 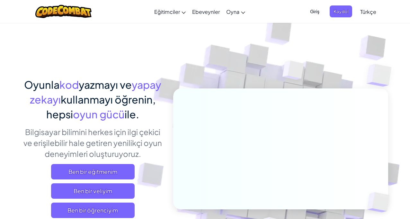 What do you see at coordinates (93, 210) in the screenshot?
I see `button: Ben bir öğrenciyim` at bounding box center [93, 210].